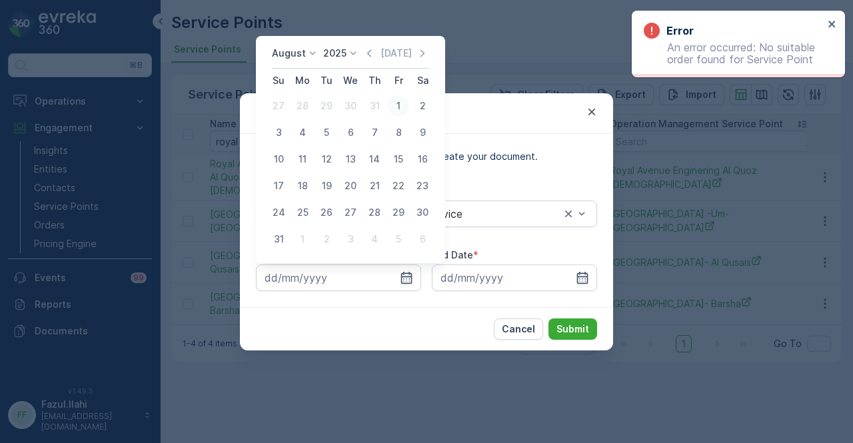 This screenshot has height=443, width=853. Describe the element at coordinates (519, 329) in the screenshot. I see `p: Cancel` at that location.